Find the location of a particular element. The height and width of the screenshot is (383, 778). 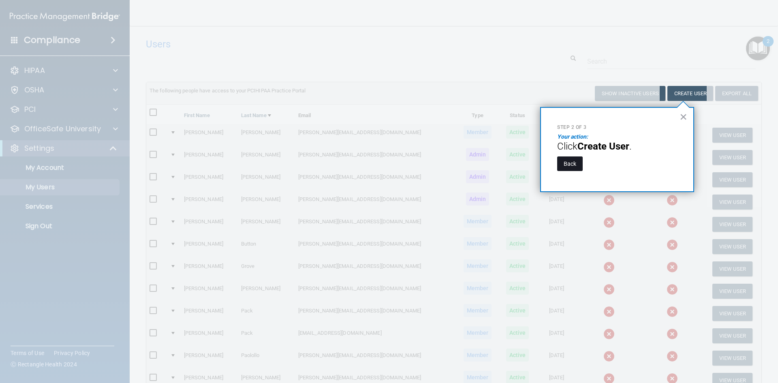

button: Create User is located at coordinates (690, 93).